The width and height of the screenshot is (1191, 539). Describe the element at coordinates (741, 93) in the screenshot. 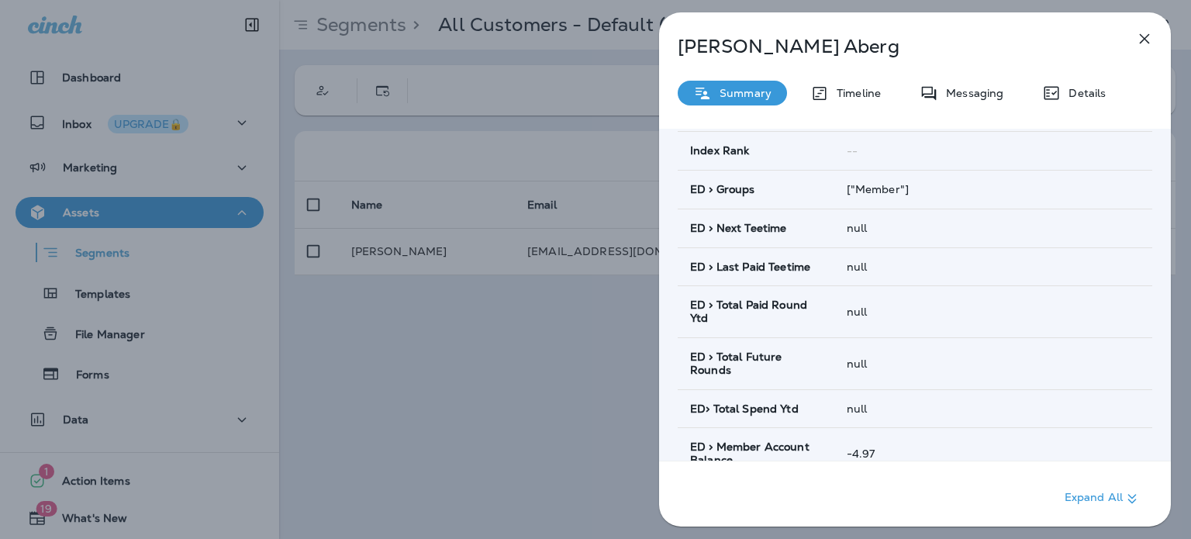

I see `p: Summary` at that location.